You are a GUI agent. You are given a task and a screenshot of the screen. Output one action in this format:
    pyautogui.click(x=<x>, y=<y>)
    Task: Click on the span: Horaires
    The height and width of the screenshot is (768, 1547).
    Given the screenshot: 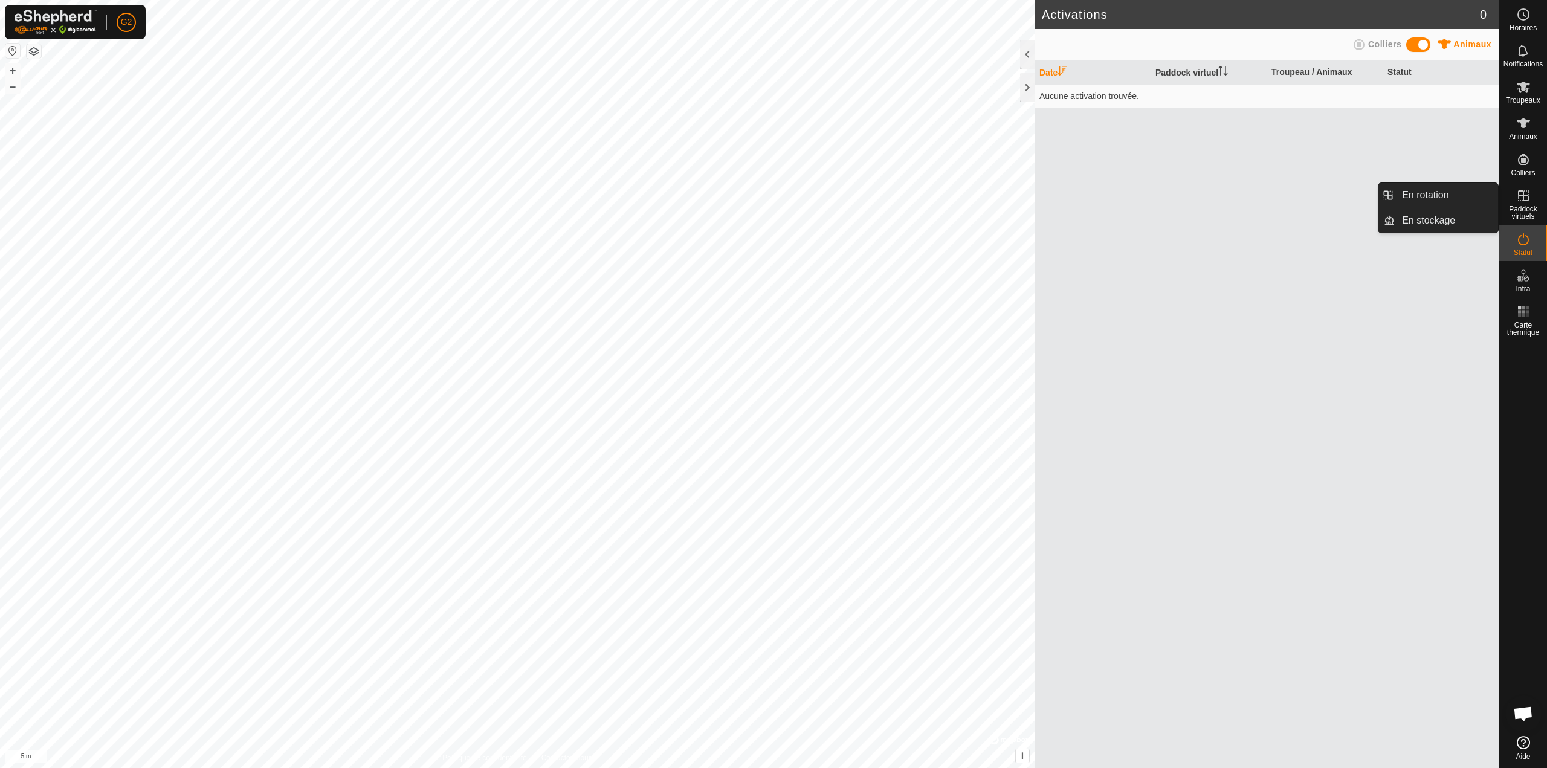 What is the action you would take?
    pyautogui.click(x=1522, y=28)
    